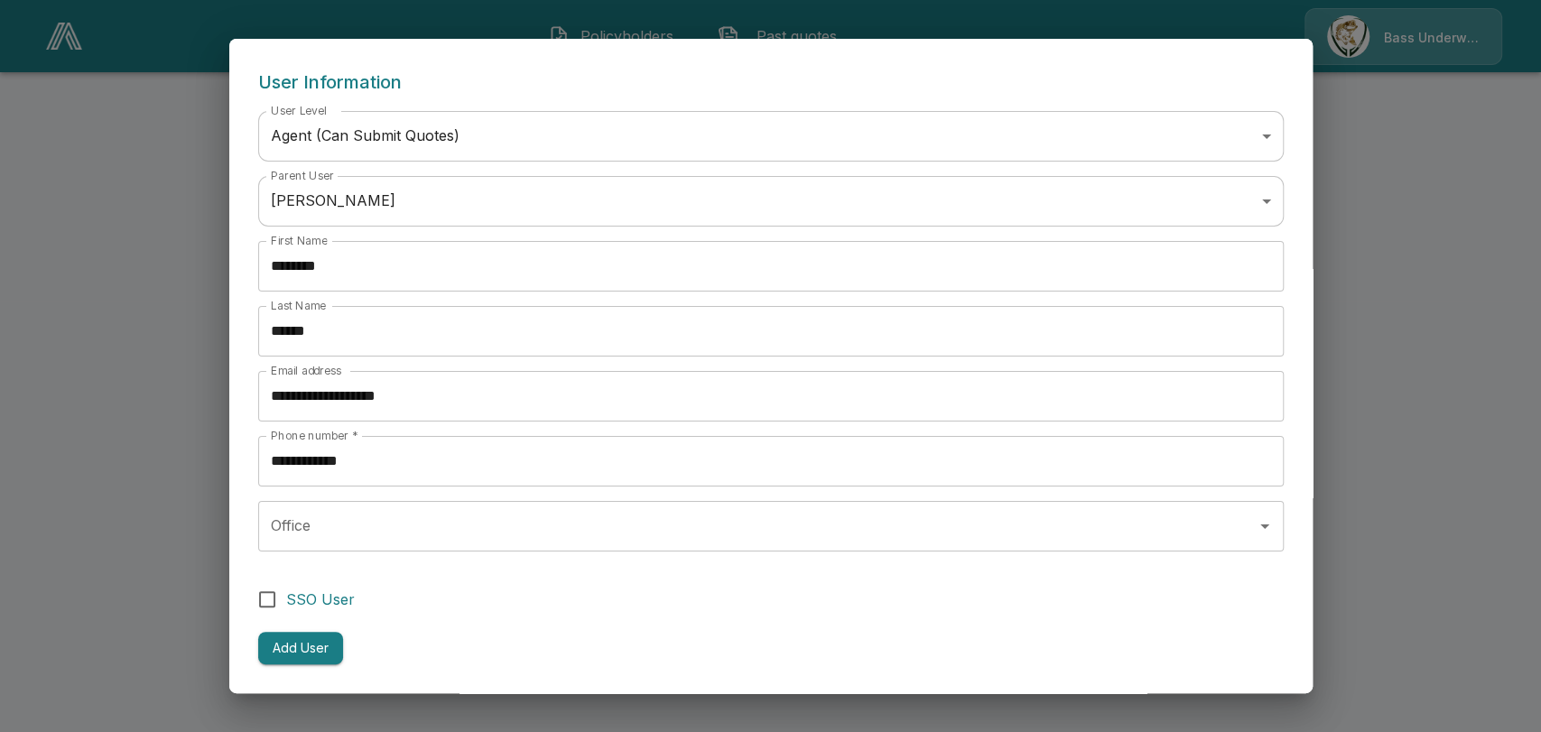 Image resolution: width=1541 pixels, height=732 pixels. What do you see at coordinates (299, 240) in the screenshot?
I see `label: First Name` at bounding box center [299, 240].